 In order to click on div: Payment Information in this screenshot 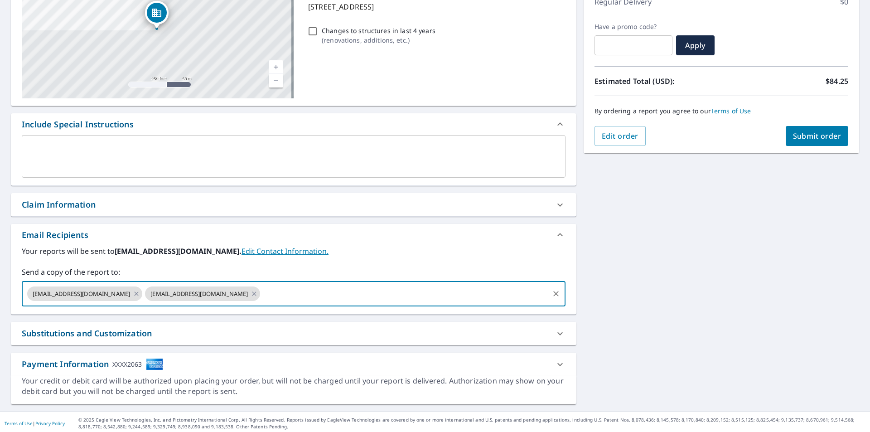, I will do `click(92, 364)`.